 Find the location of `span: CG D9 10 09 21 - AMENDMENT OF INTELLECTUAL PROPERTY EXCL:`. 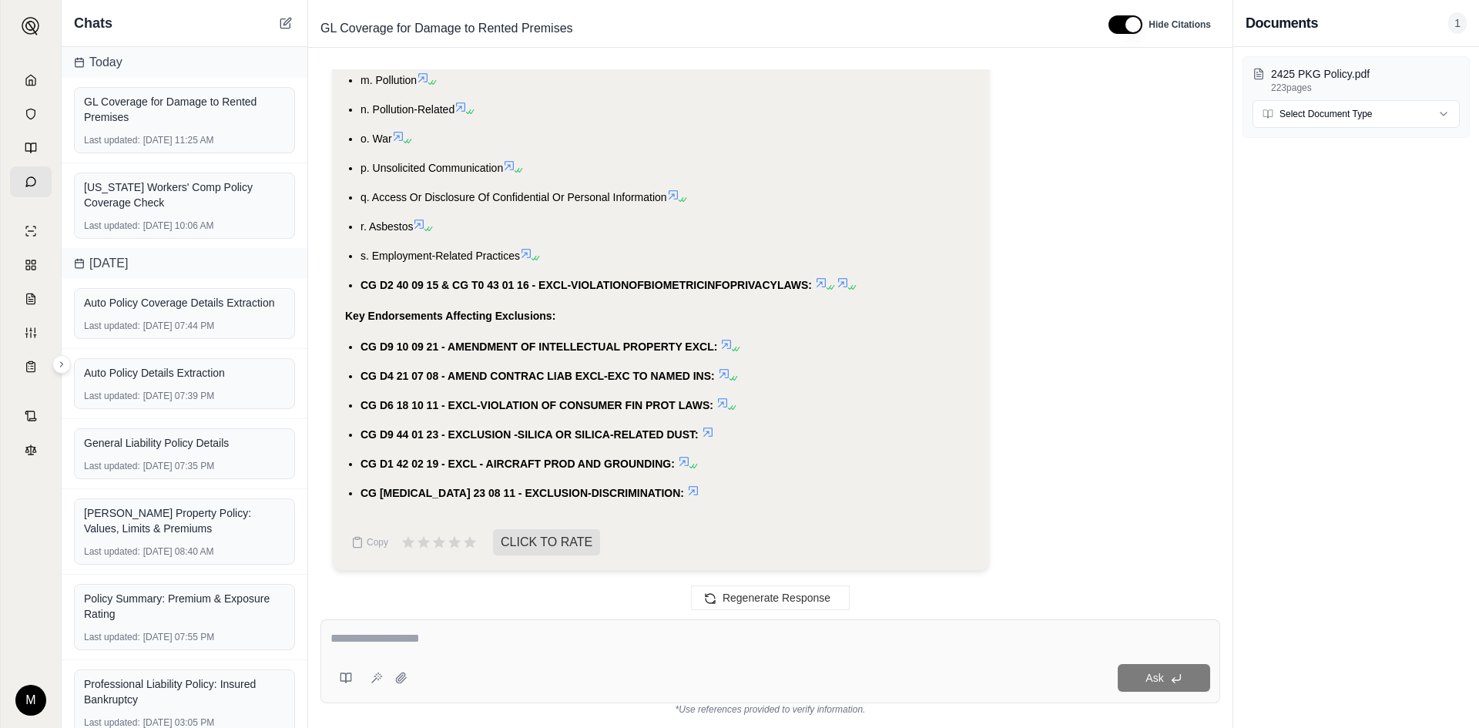

span: CG D9 10 09 21 - AMENDMENT OF INTELLECTUAL PROPERTY EXCL: is located at coordinates (538, 347).